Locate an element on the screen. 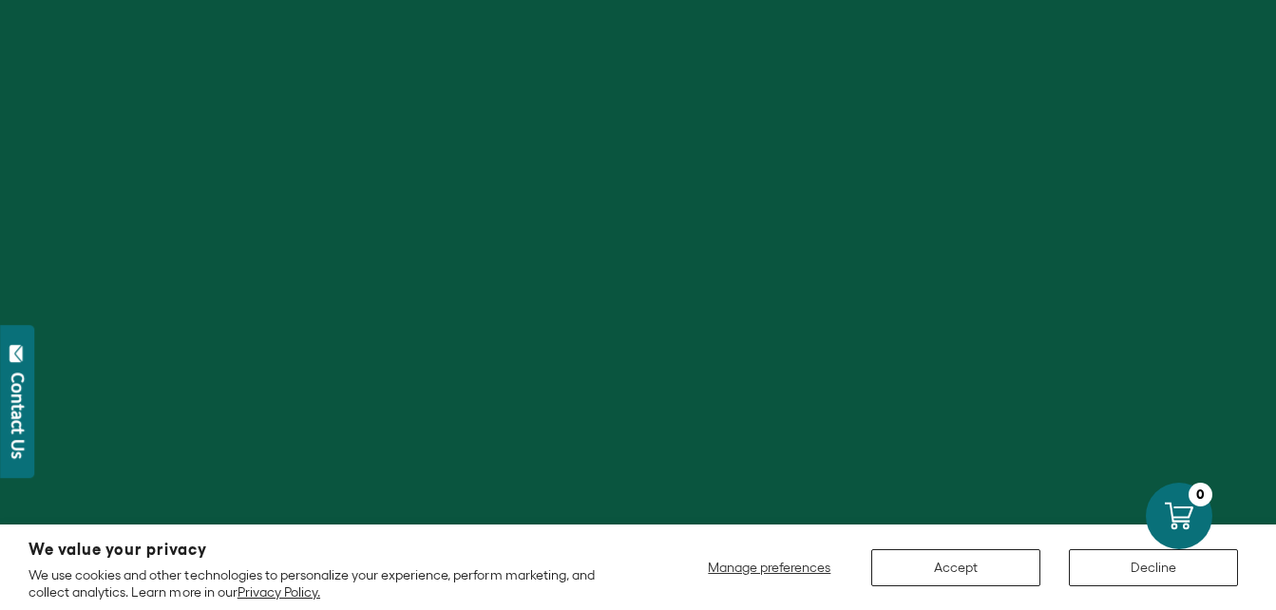  button: Decline is located at coordinates (1154, 567).